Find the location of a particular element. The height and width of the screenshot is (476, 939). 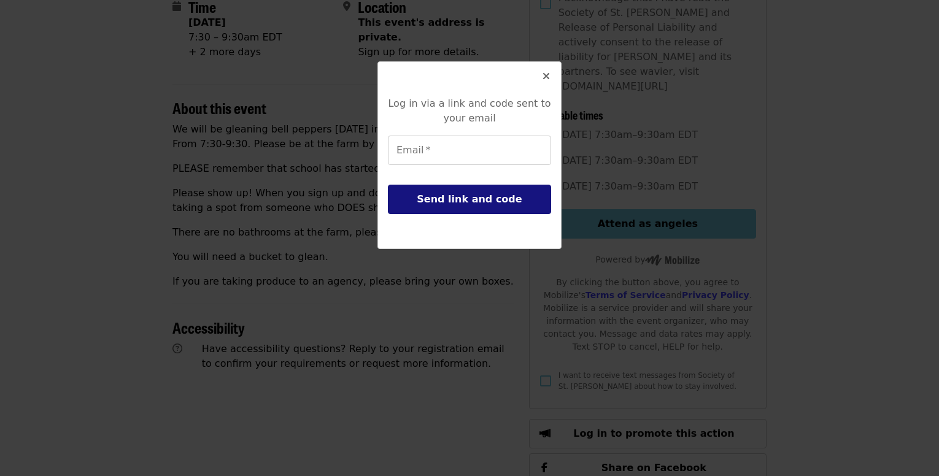

button: Send link and code is located at coordinates (470, 200).